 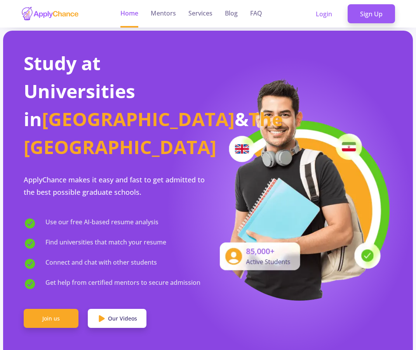 What do you see at coordinates (122, 318) in the screenshot?
I see `span: Our Videos` at bounding box center [122, 318].